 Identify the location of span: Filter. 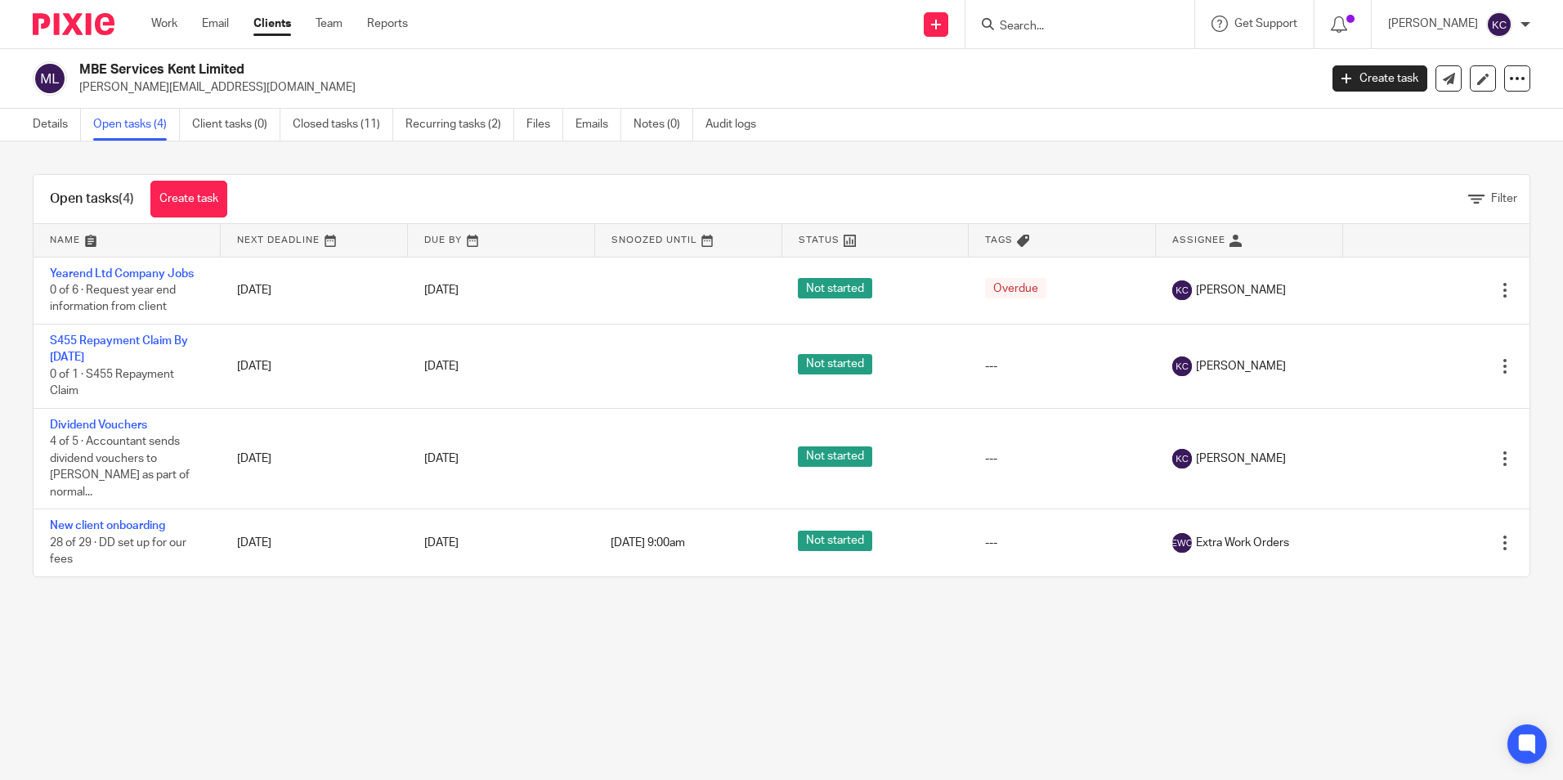
(1504, 199).